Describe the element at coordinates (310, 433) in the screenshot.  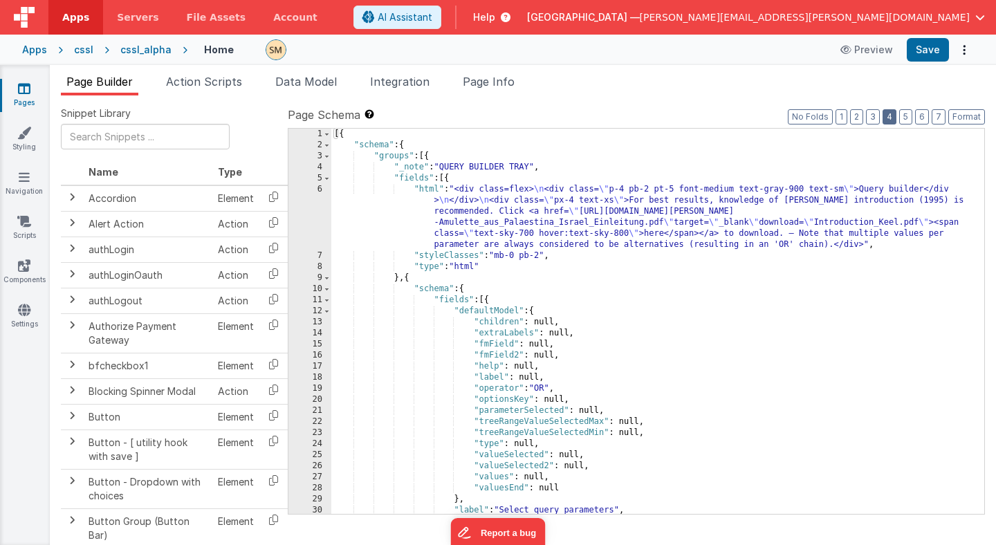
I see `div: 23` at that location.